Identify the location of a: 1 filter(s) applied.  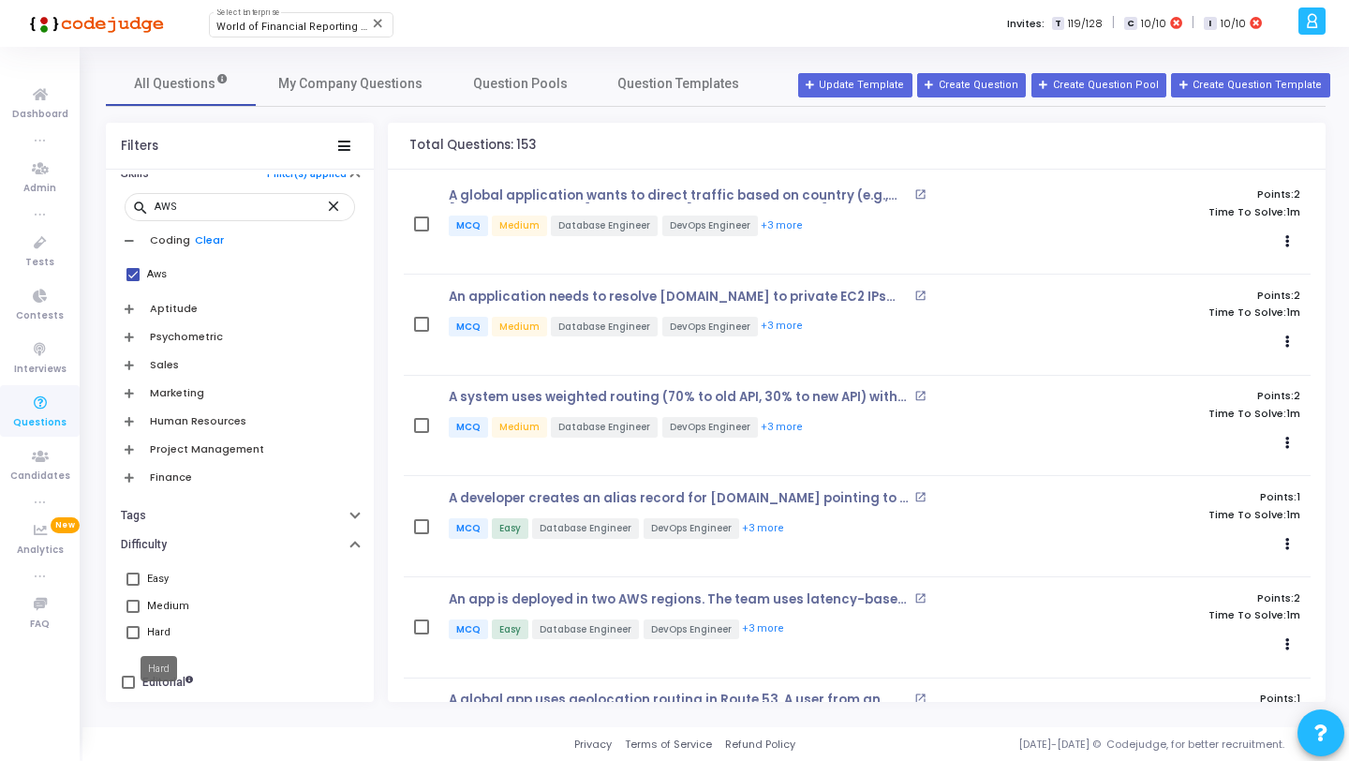
(305, 173).